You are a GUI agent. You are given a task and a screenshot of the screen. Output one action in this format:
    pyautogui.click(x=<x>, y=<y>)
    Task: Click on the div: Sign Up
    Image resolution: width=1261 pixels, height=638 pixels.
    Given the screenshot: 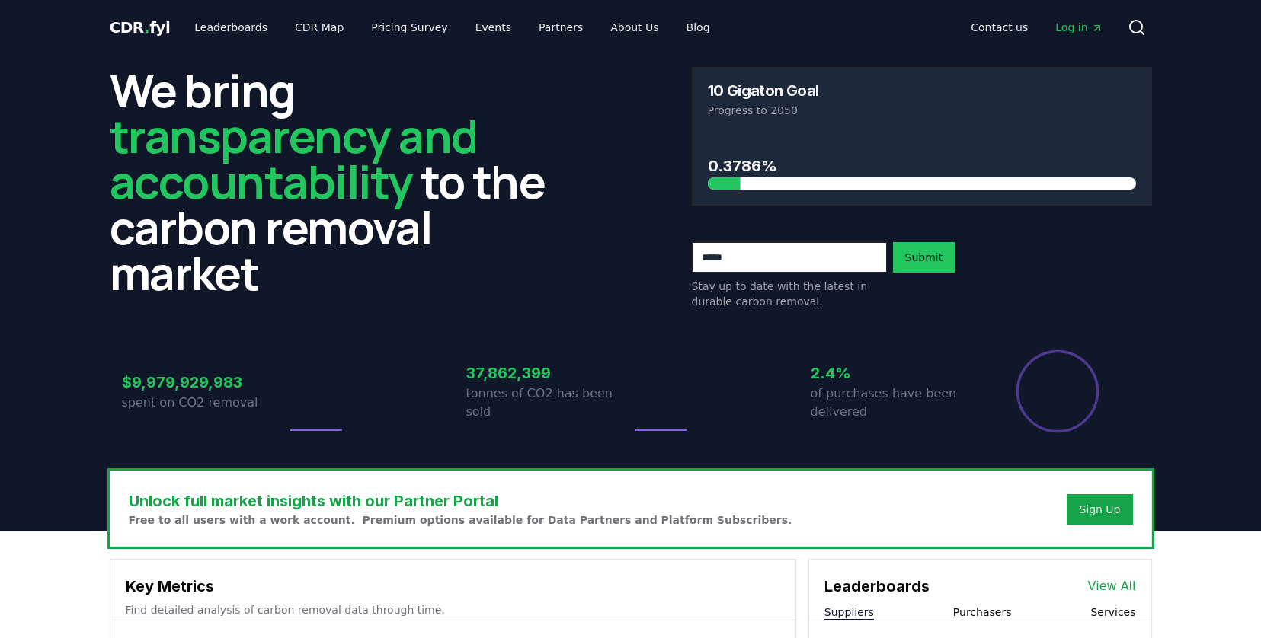 What is the action you would take?
    pyautogui.click(x=1099, y=510)
    